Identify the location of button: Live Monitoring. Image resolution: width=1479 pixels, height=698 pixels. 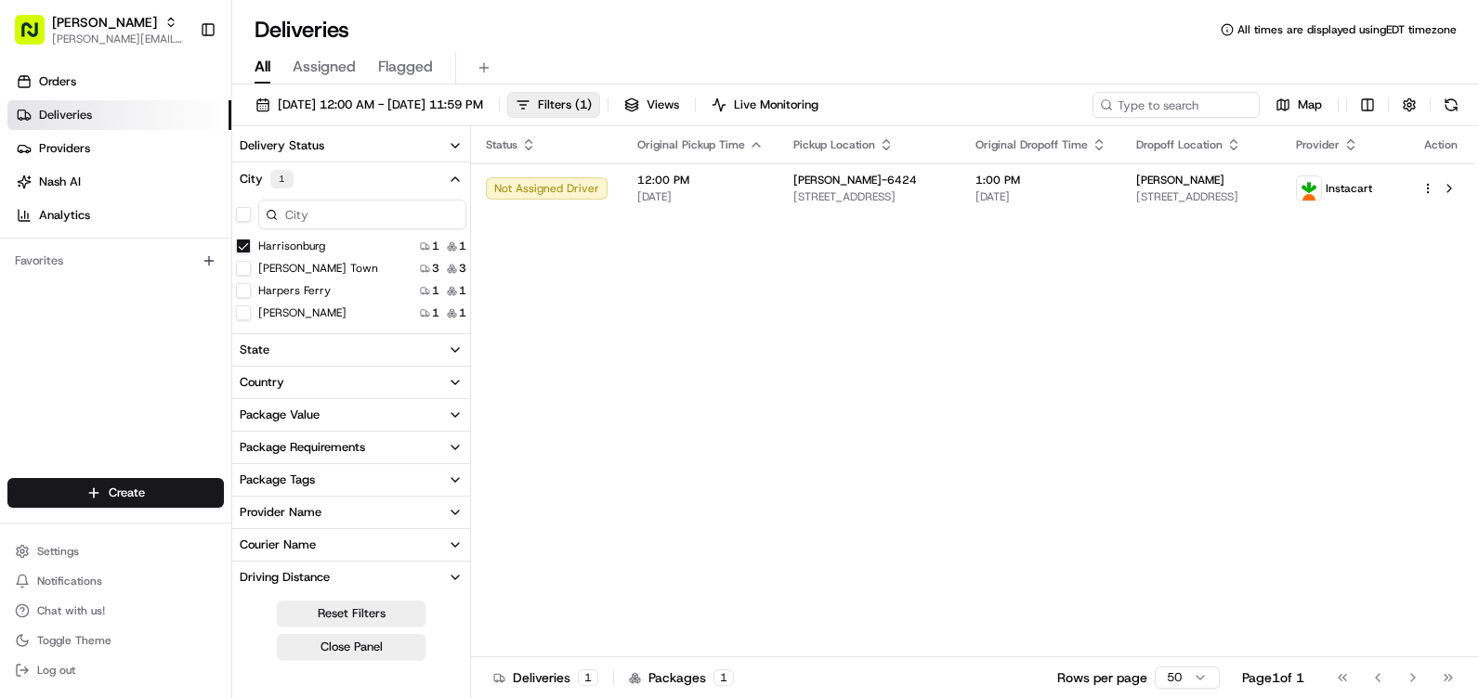
(764, 105).